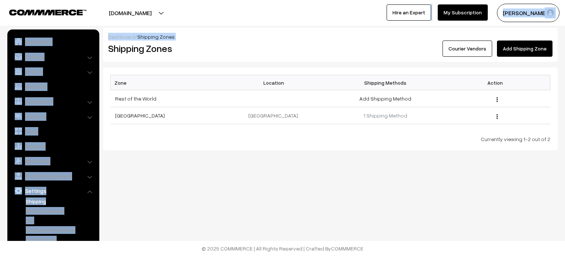 This screenshot has height=256, width=565. Describe the element at coordinates (275, 82) in the screenshot. I see `th: Location` at that location.